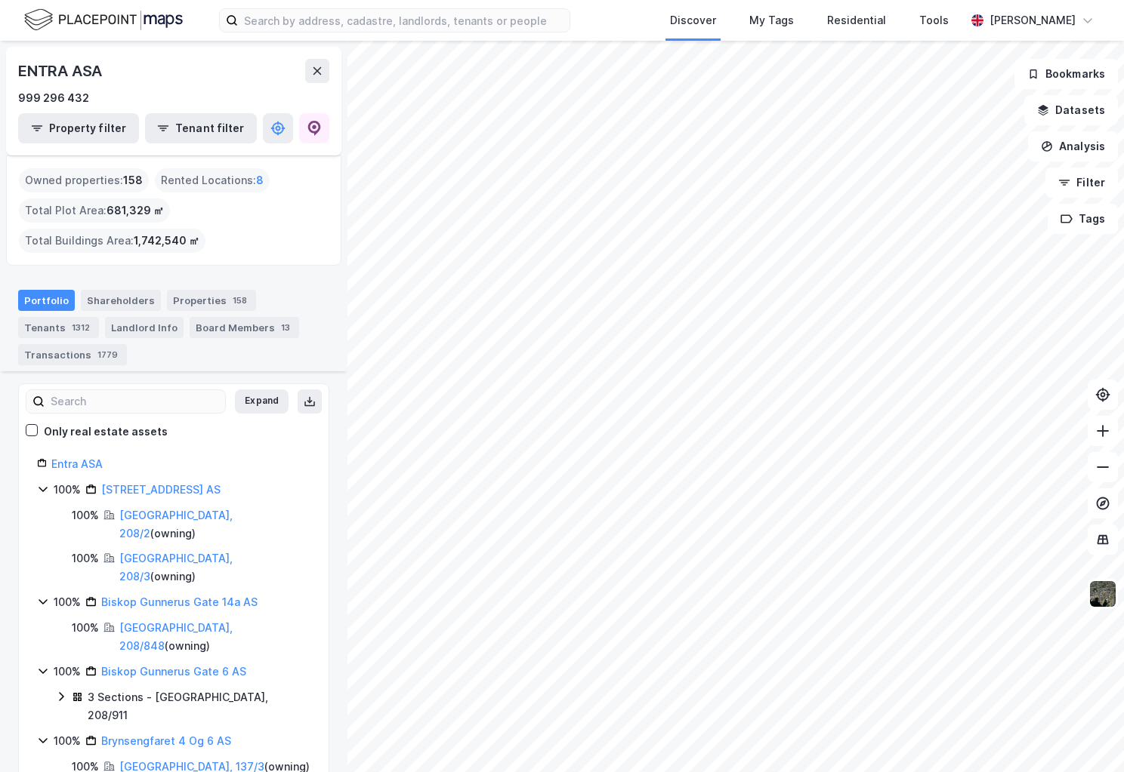  I want to click on a: Biskop Gunnerus Gate 14a AS, so click(179, 602).